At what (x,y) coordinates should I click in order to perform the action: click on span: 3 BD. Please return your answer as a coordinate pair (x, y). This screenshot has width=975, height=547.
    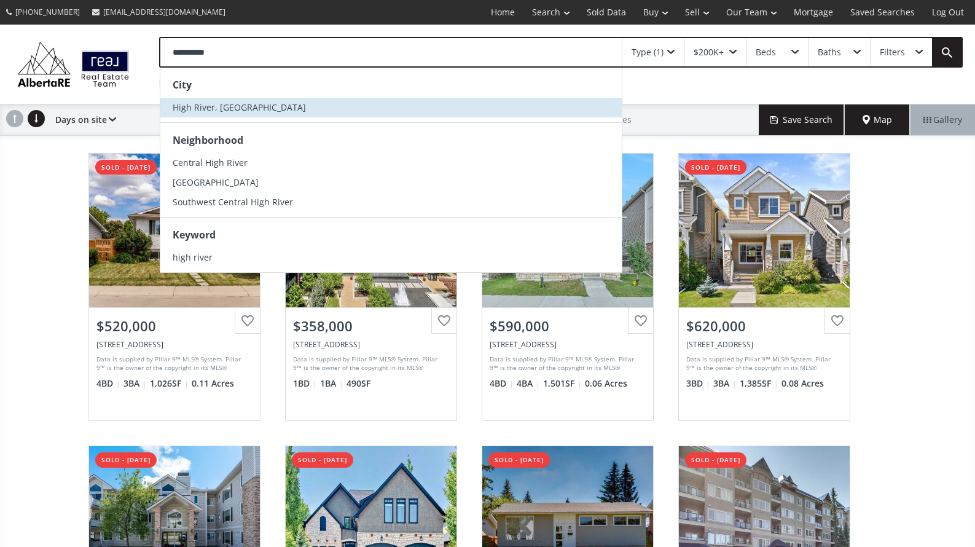
    Looking at the image, I should click on (698, 383).